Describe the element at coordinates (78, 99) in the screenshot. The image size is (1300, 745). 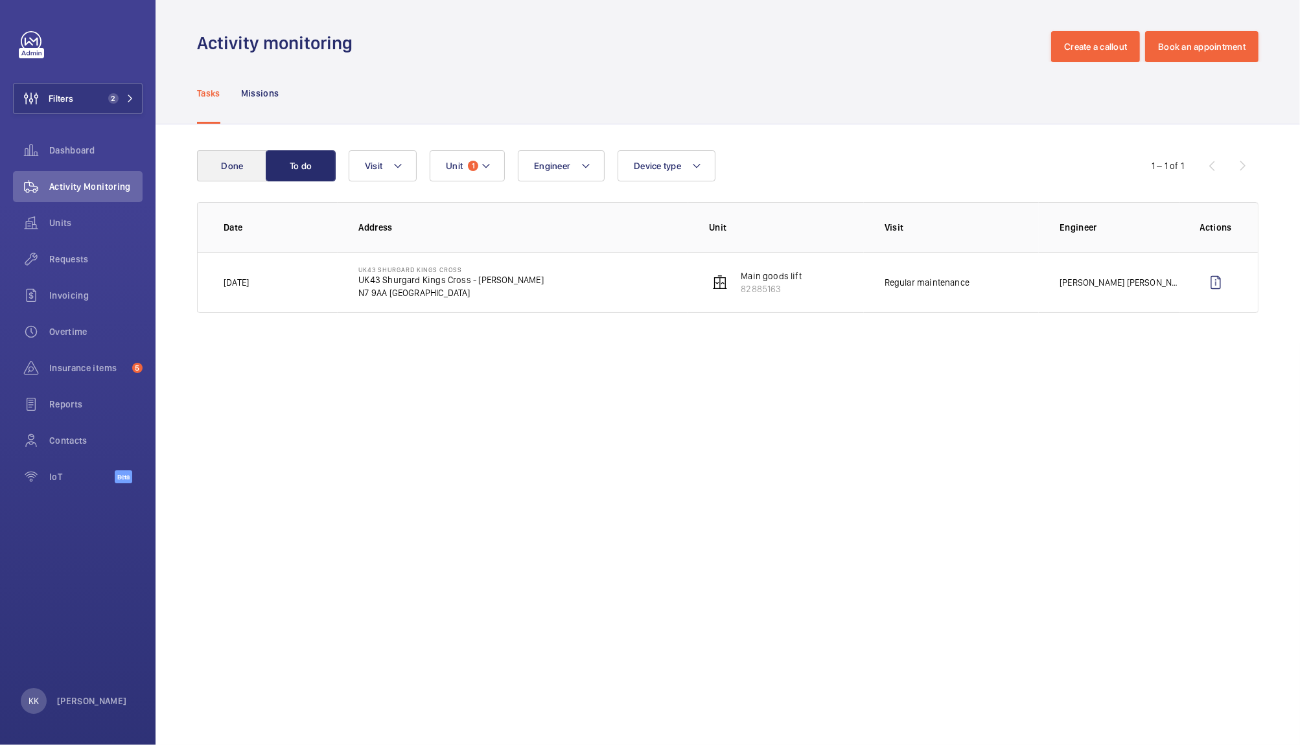
I see `button: Filters2` at that location.